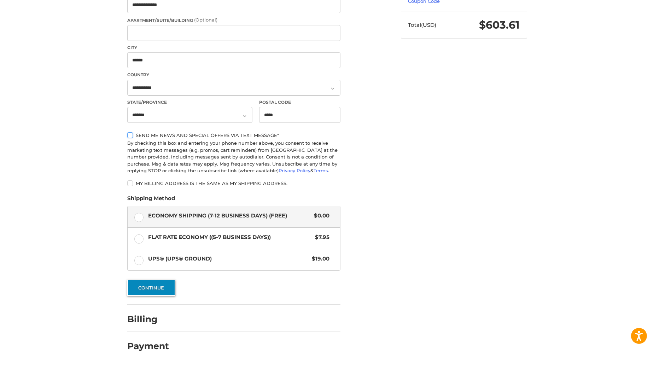  Describe the element at coordinates (422, 25) in the screenshot. I see `span: Total (USD)` at that location.